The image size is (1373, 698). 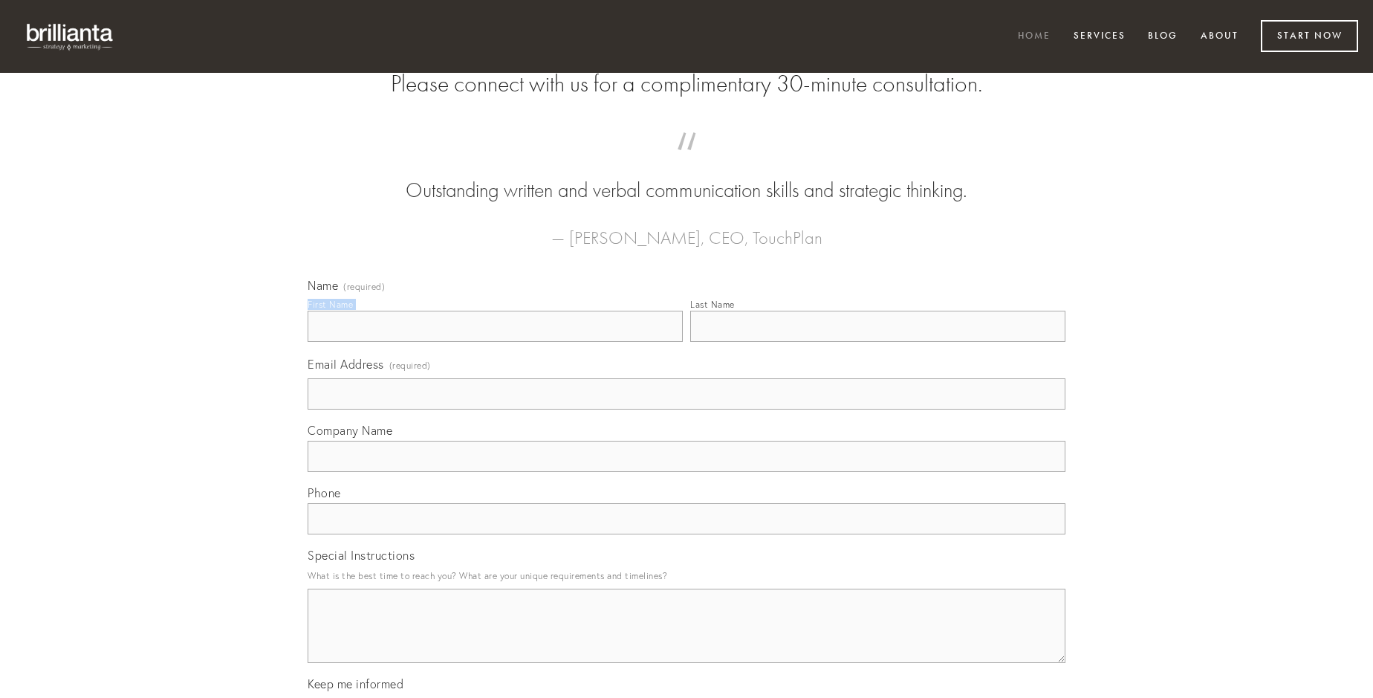 I want to click on div: Last Name, so click(x=713, y=304).